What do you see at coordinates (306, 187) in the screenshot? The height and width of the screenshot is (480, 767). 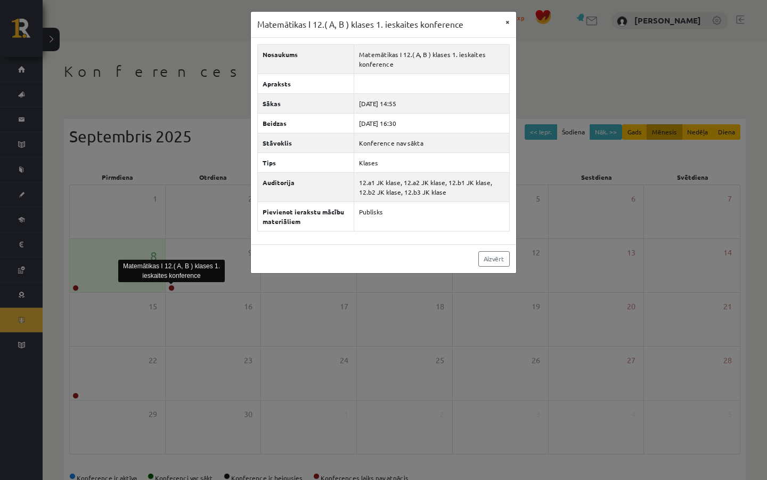 I see `th: Auditorija` at bounding box center [306, 187].